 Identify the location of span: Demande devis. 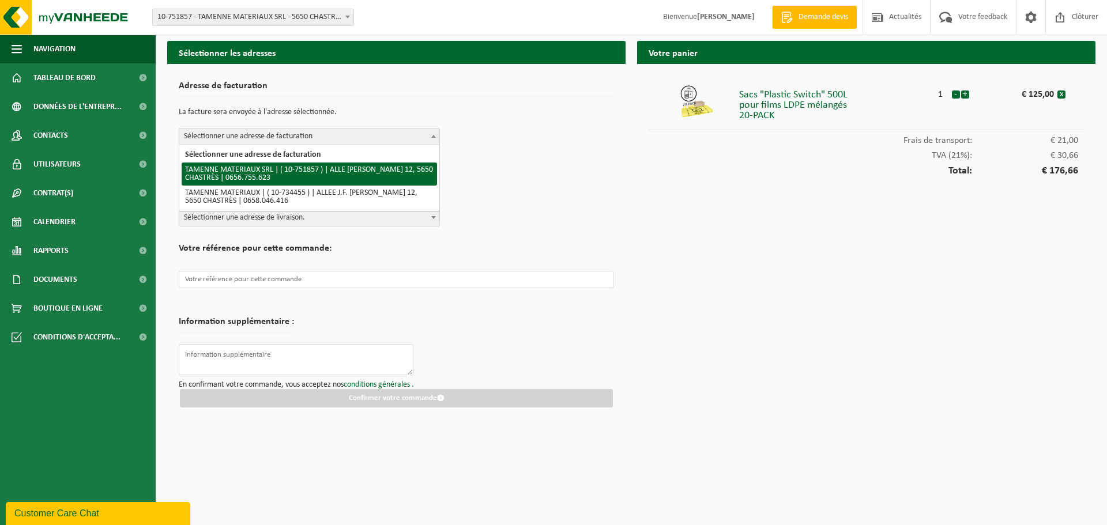
(824, 17).